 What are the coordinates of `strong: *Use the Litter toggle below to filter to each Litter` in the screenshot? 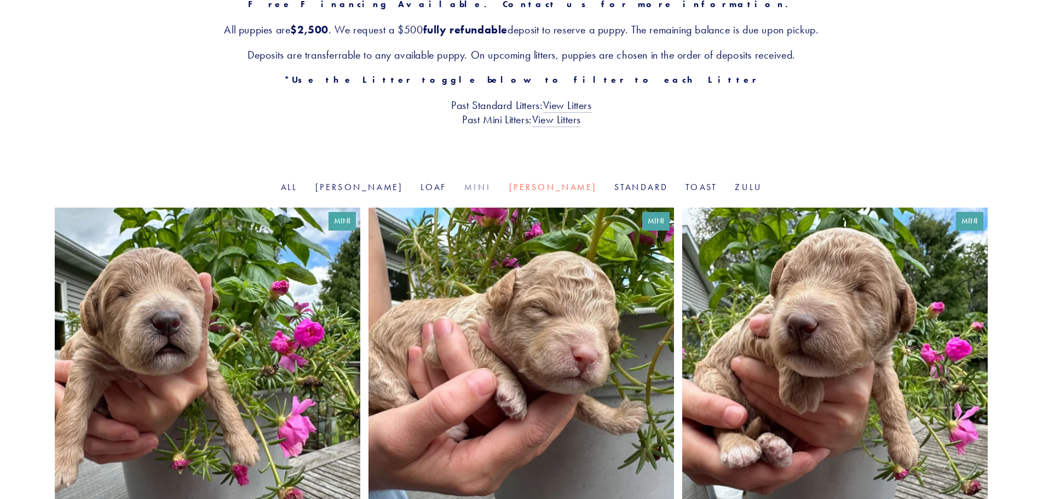 It's located at (521, 79).